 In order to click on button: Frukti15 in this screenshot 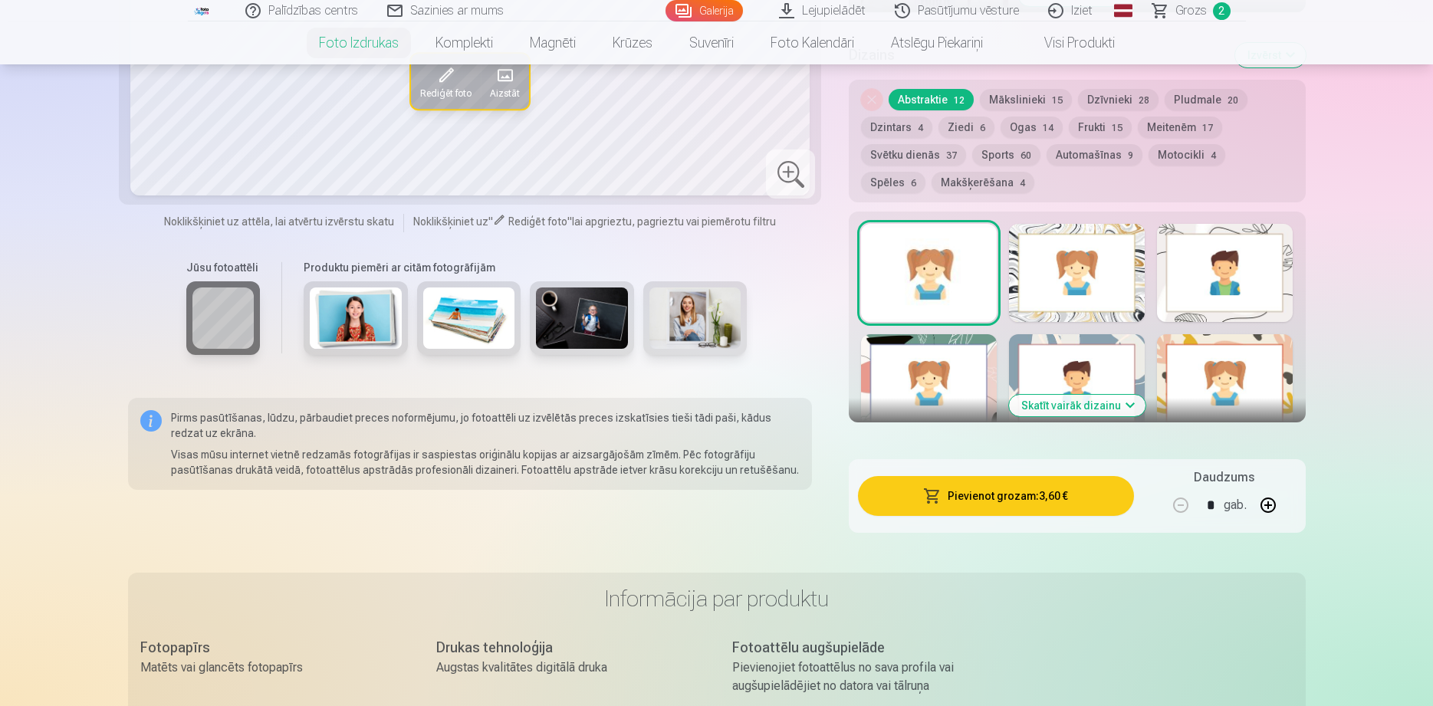, I will do `click(1100, 127)`.